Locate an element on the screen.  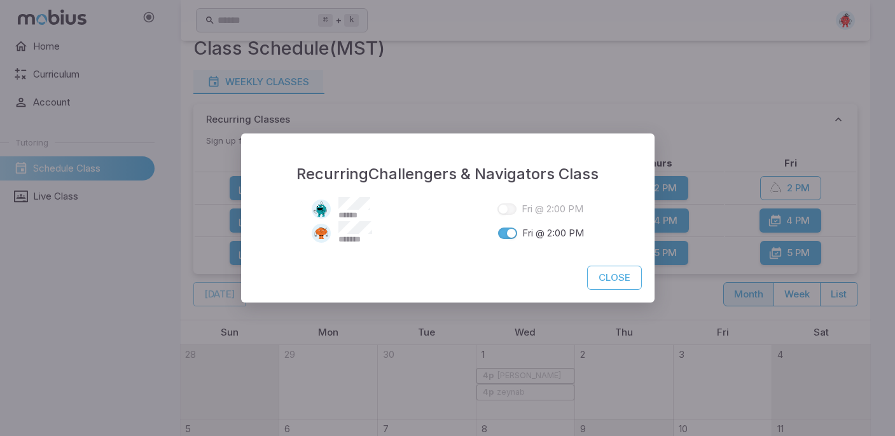
img: oval.svg is located at coordinates (321, 234).